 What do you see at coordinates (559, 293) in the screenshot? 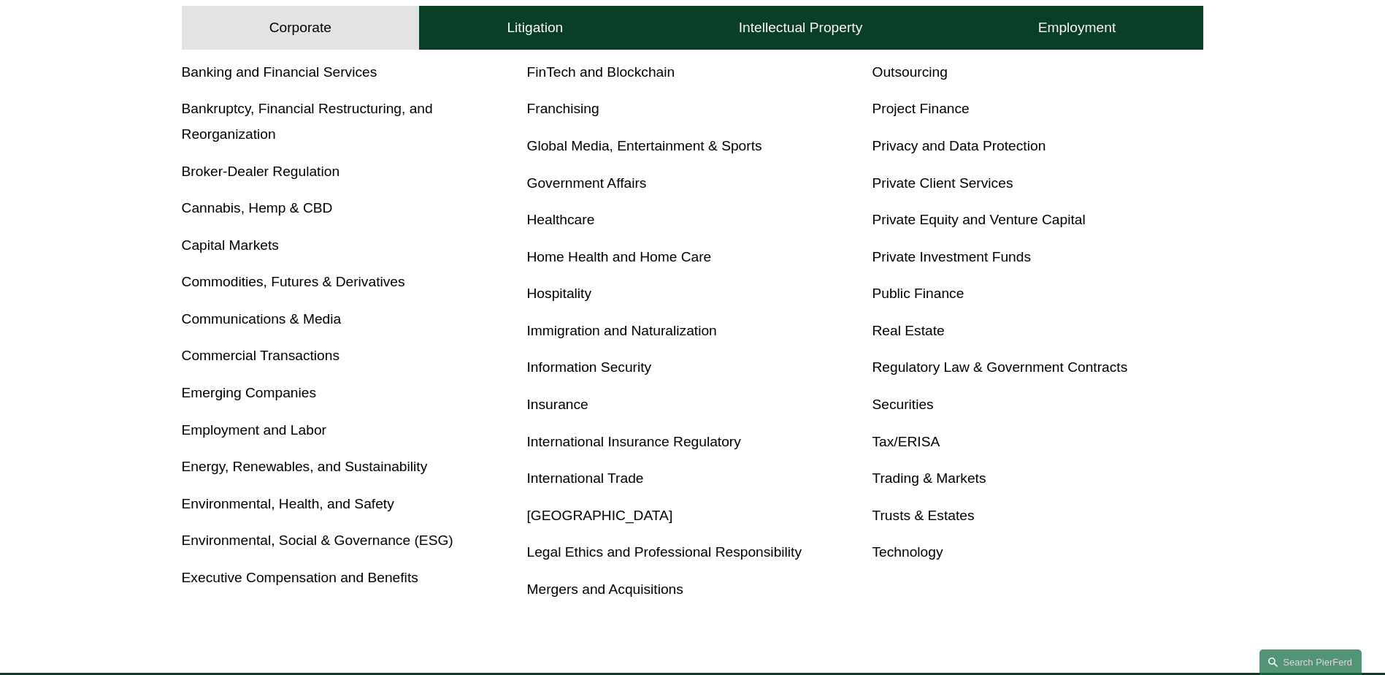
I see `a: Hospitality` at bounding box center [559, 293].